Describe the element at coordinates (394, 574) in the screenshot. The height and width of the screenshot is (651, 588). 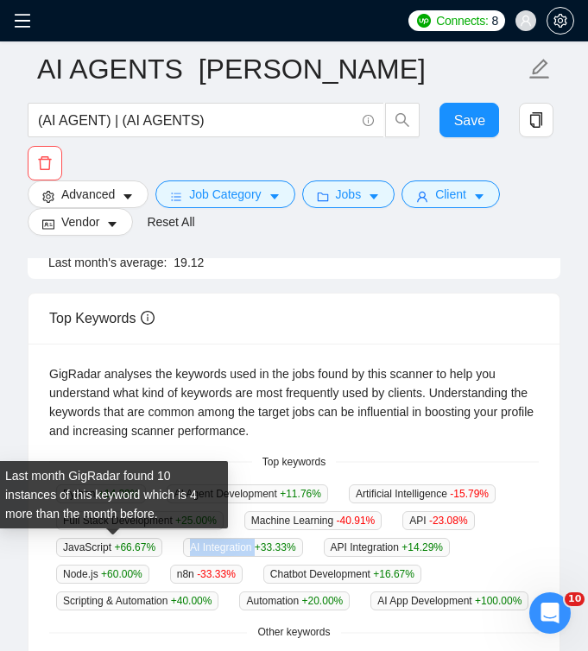
I see `span: +16.67 %` at that location.